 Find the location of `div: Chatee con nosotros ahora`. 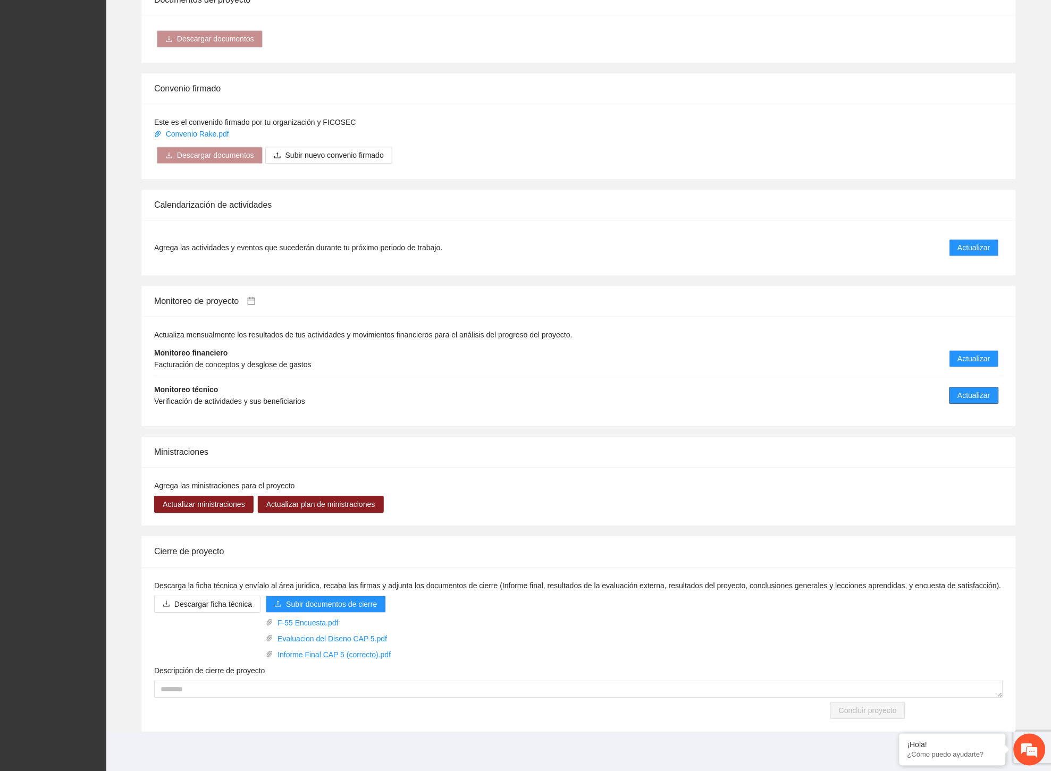

div: Chatee con nosotros ahora is located at coordinates (117, 61).